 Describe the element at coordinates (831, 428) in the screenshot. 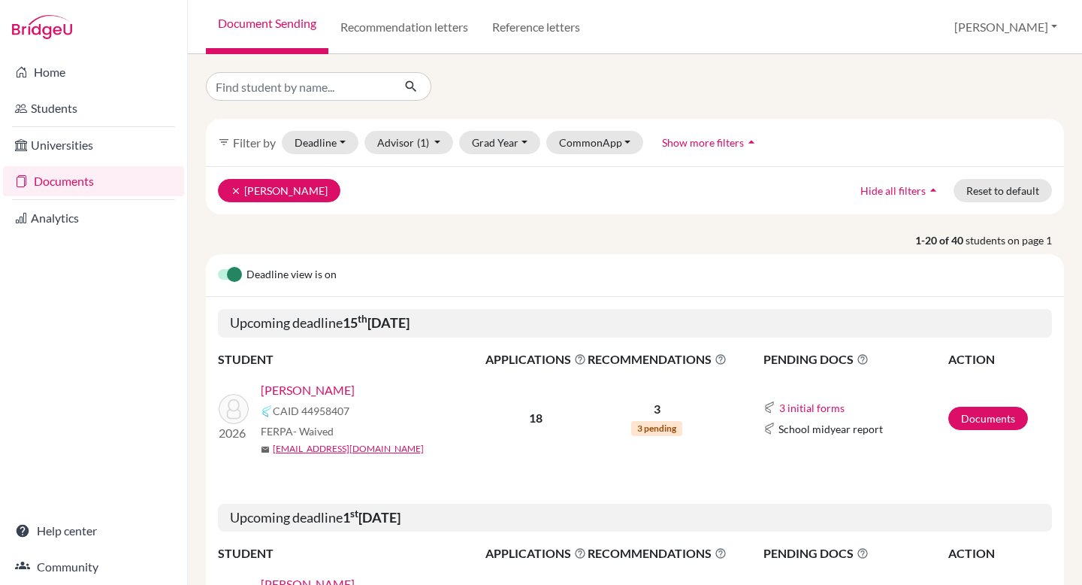

I see `span: School midyear report` at that location.